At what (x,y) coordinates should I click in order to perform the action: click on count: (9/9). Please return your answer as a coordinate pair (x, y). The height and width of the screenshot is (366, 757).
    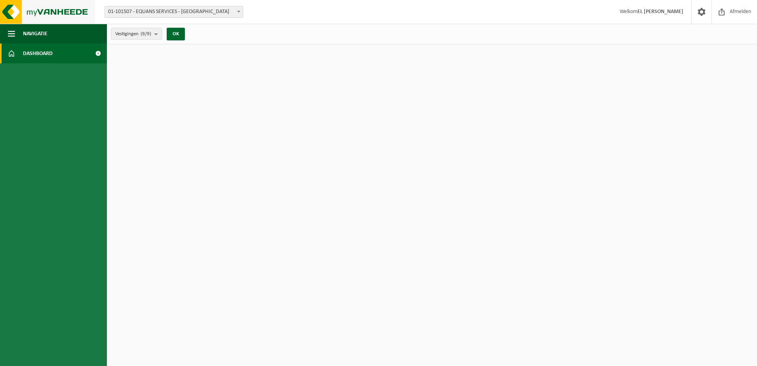
    Looking at the image, I should click on (146, 34).